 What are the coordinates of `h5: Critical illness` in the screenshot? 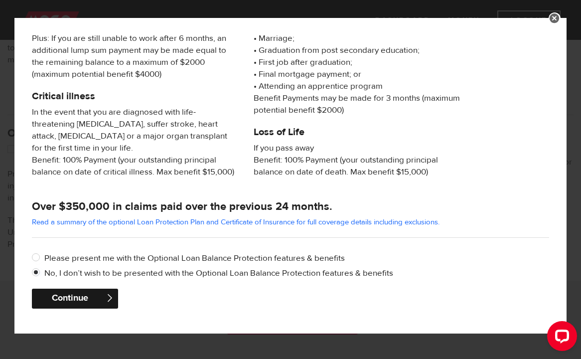 It's located at (135, 96).